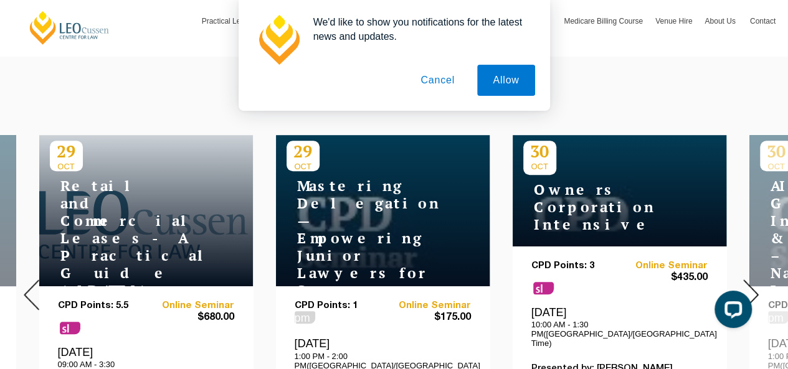  I want to click on h4: Mastering Delegation — Empowering Junior Lawyers for Success, so click(364, 239).